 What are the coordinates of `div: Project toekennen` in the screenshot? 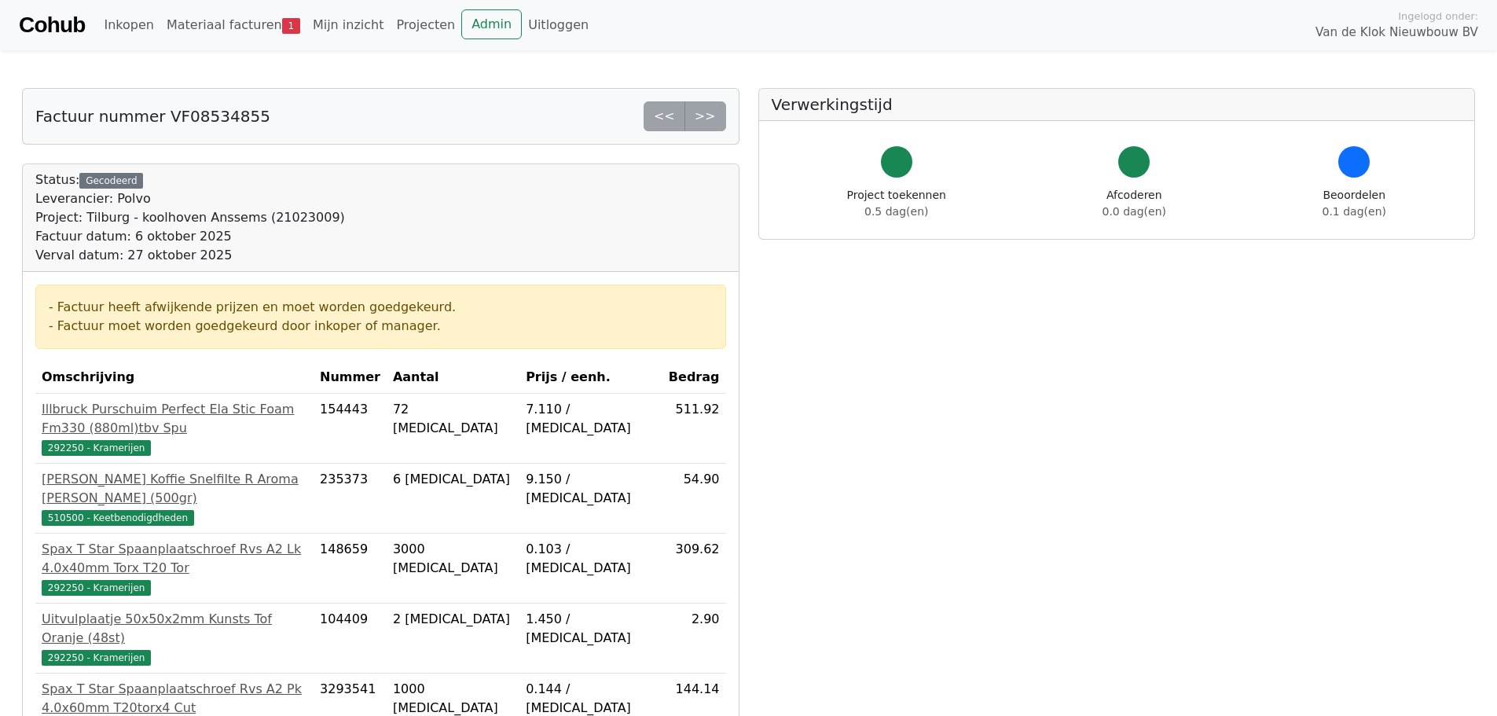 It's located at (897, 204).